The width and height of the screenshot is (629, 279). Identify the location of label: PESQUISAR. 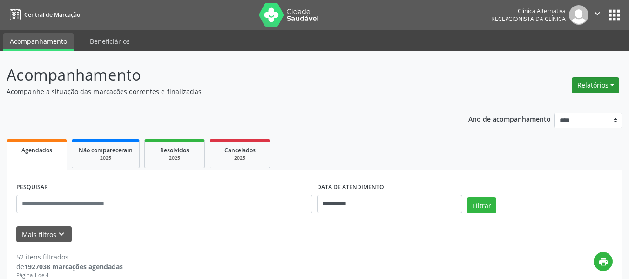
(32, 187).